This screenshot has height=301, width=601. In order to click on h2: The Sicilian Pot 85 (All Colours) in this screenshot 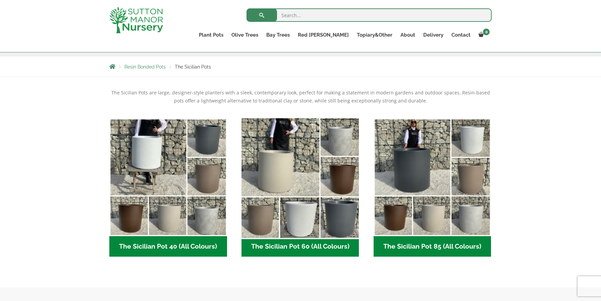, I will do `click(432, 246)`.